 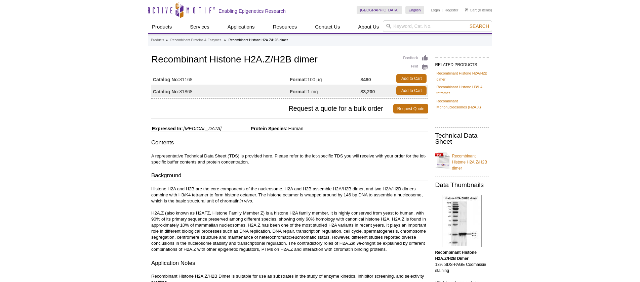 I want to click on h2: RELATED PRODUCTS, so click(x=462, y=63).